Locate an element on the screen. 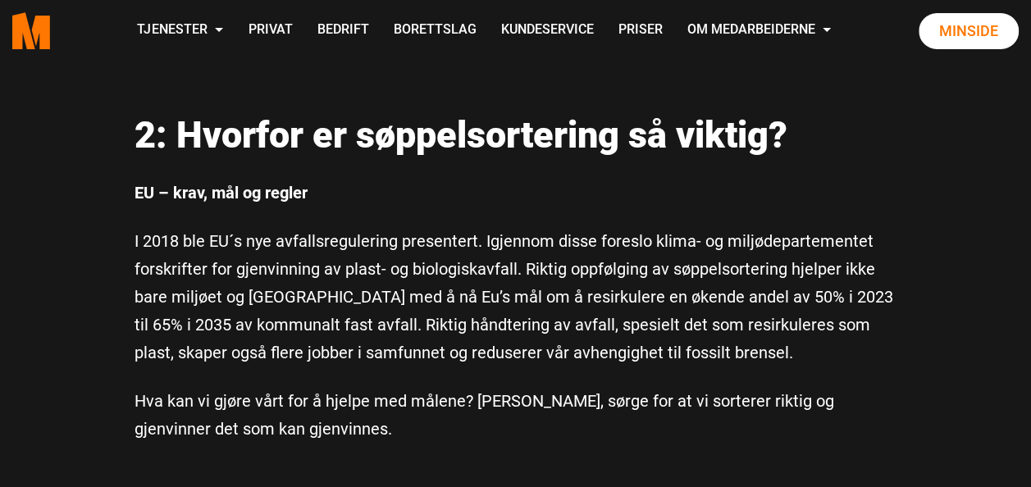 This screenshot has width=1031, height=487. p: I 2018 ble EU´s nye avfallsregulering presentert. Igjennom disse foreslo klima- og miljødeparteme... is located at coordinates (516, 296).